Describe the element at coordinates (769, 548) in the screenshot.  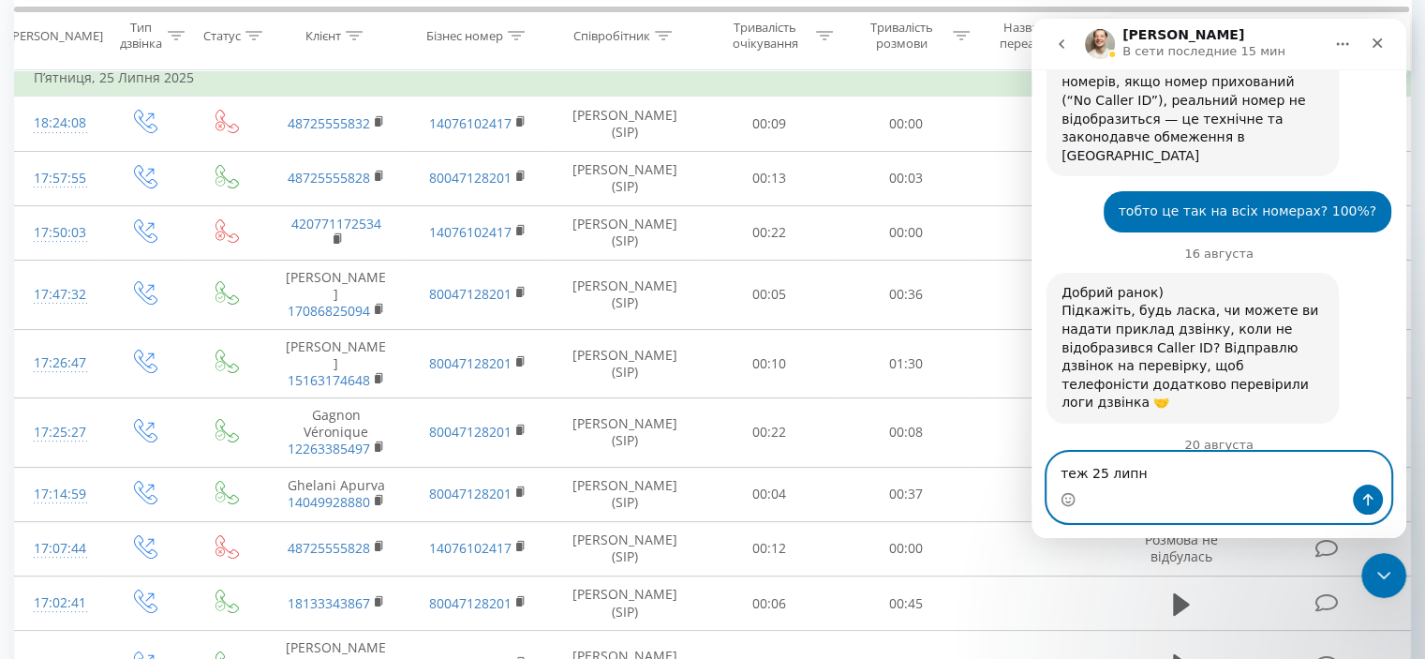
I see `td: 00:12` at that location.